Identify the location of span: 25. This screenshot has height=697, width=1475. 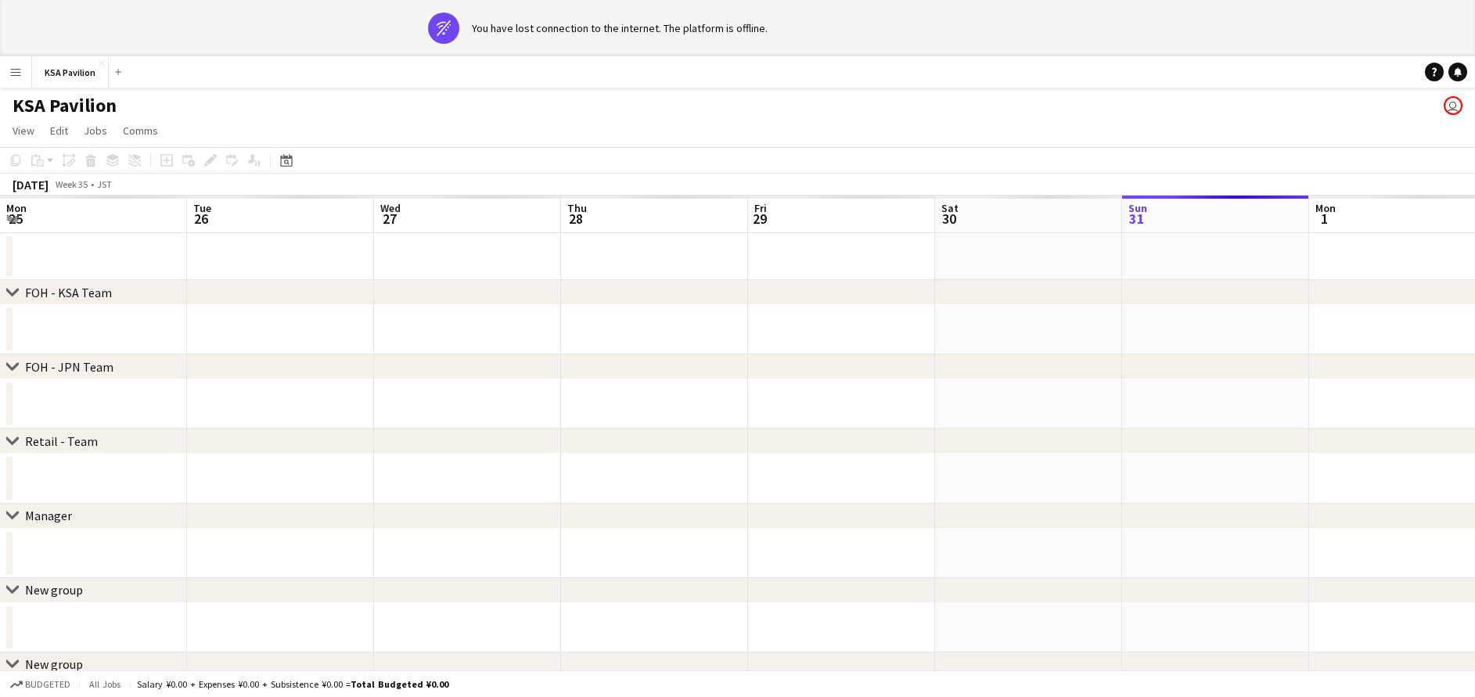
(15, 218).